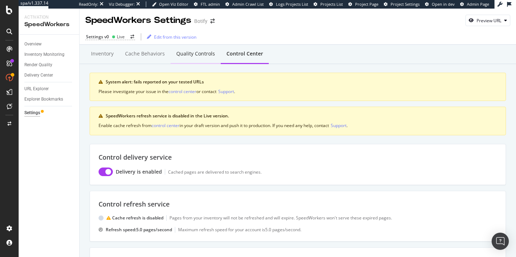 This screenshot has height=257, width=516. What do you see at coordinates (332, 4) in the screenshot?
I see `span: Projects List` at bounding box center [332, 4].